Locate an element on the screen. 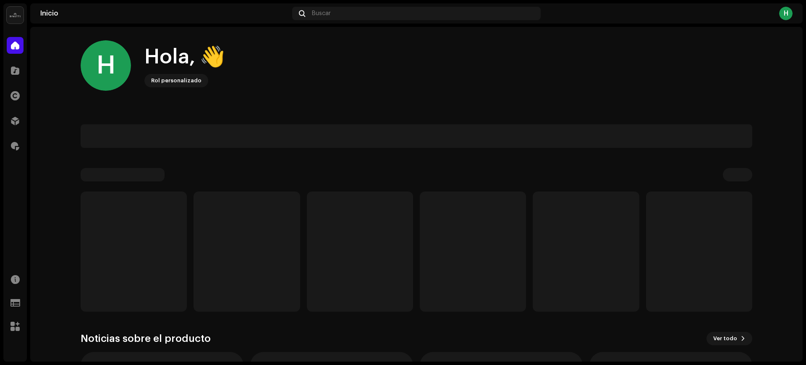  img: 02a7c2d3-3c89-4098-b12f-2ff2945c95ee is located at coordinates (15, 15).